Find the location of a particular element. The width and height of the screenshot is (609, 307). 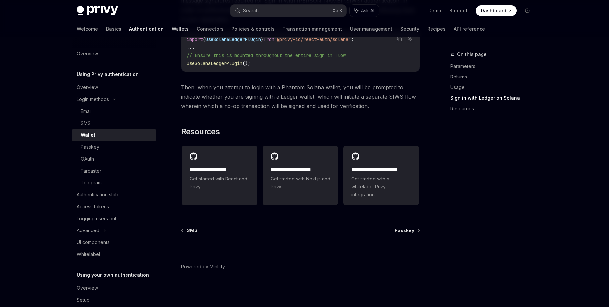

div: Advanced is located at coordinates (88, 230).